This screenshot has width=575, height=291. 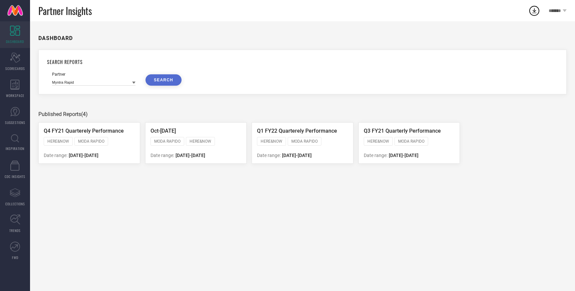 What do you see at coordinates (15, 258) in the screenshot?
I see `span: FWD` at bounding box center [15, 258].